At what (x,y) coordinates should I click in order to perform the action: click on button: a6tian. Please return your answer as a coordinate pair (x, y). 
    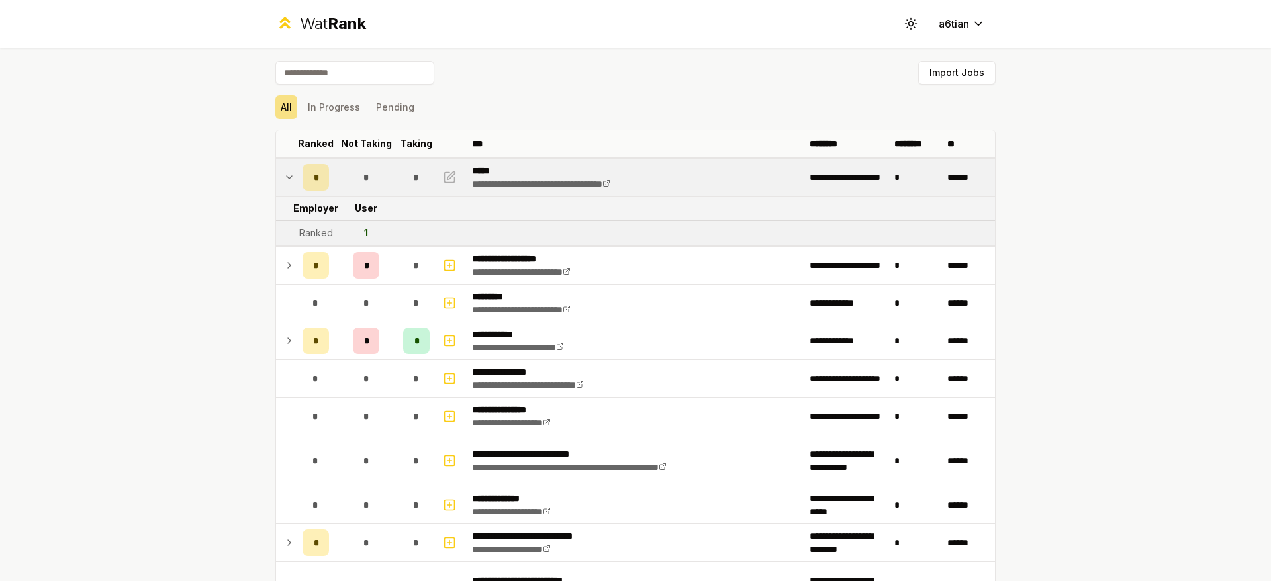
    Looking at the image, I should click on (962, 24).